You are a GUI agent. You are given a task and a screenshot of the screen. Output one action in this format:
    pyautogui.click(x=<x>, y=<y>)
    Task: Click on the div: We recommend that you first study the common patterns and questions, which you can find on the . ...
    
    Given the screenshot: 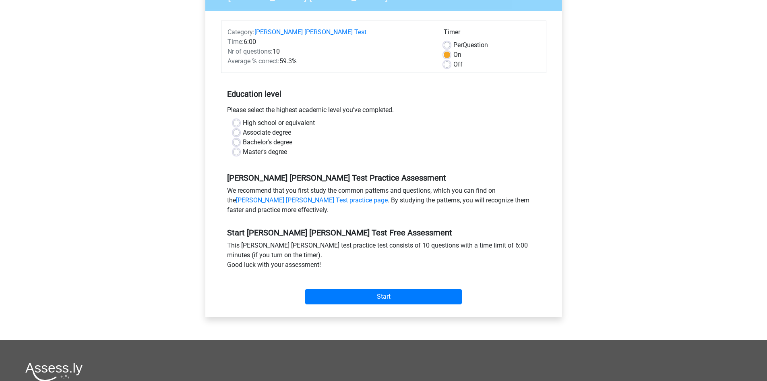 What is the action you would take?
    pyautogui.click(x=384, y=202)
    